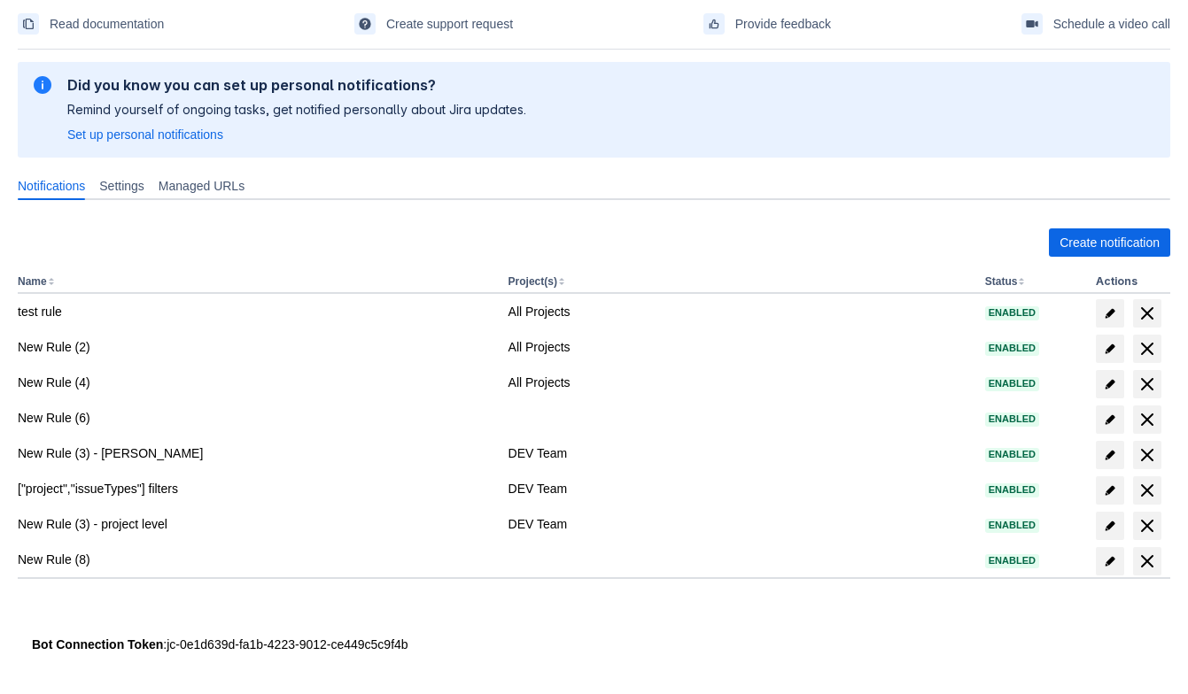 Image resolution: width=1188 pixels, height=694 pixels. Describe the element at coordinates (43, 85) in the screenshot. I see `span: information` at that location.